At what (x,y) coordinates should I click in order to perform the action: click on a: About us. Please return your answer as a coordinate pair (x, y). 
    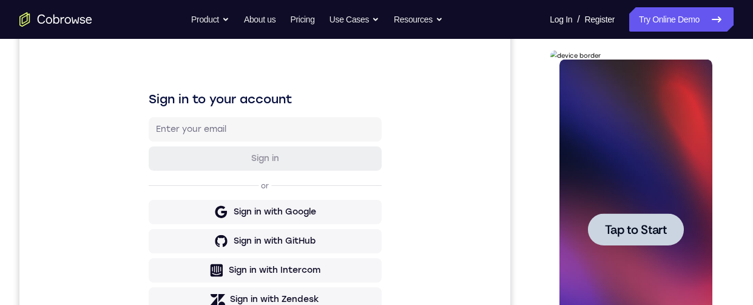
    Looking at the image, I should click on (260, 19).